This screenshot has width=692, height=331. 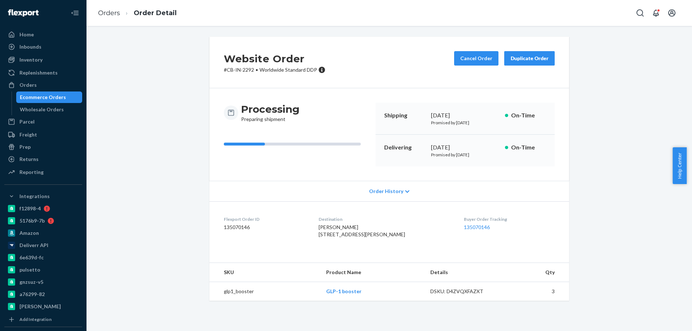 What do you see at coordinates (476, 58) in the screenshot?
I see `button: Cancel Order` at bounding box center [476, 58].